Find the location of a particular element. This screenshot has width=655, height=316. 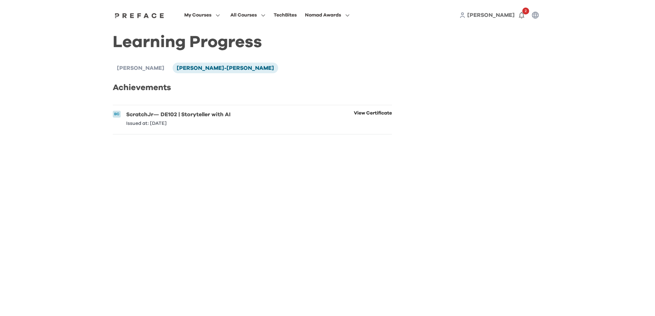

div: TechBites is located at coordinates (285, 15).